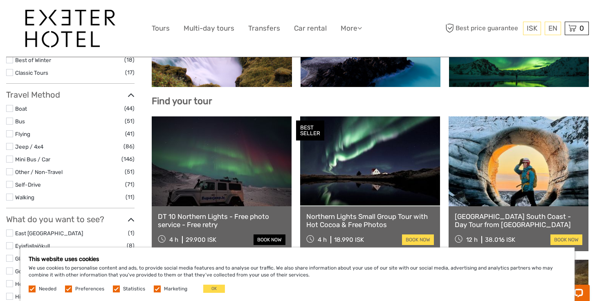 This screenshot has width=595, height=301. What do you see at coordinates (32, 246) in the screenshot?
I see `a: Eyjafjallajökull` at bounding box center [32, 246].